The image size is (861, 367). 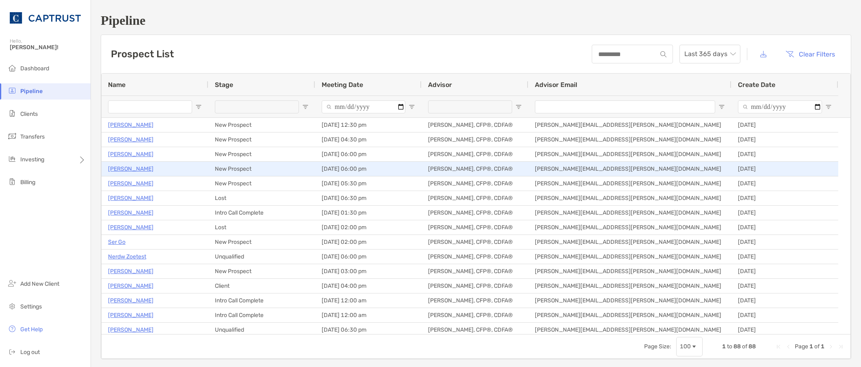 I want to click on a: Nerdw Zoetest, so click(x=127, y=256).